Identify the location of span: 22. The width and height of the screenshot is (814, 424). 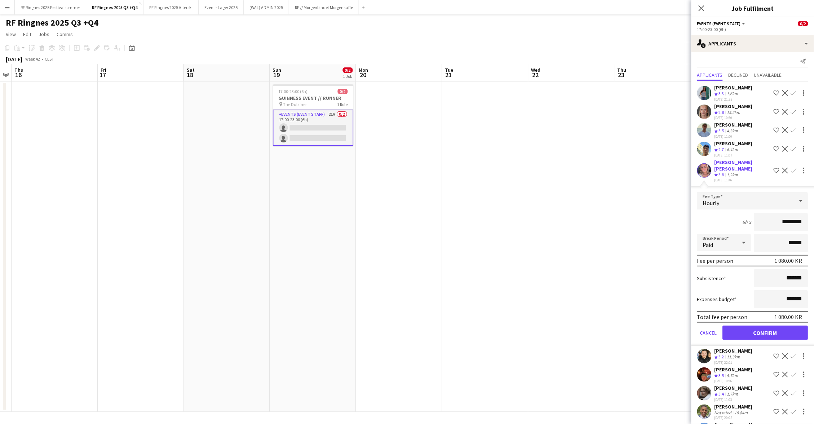
(535, 75).